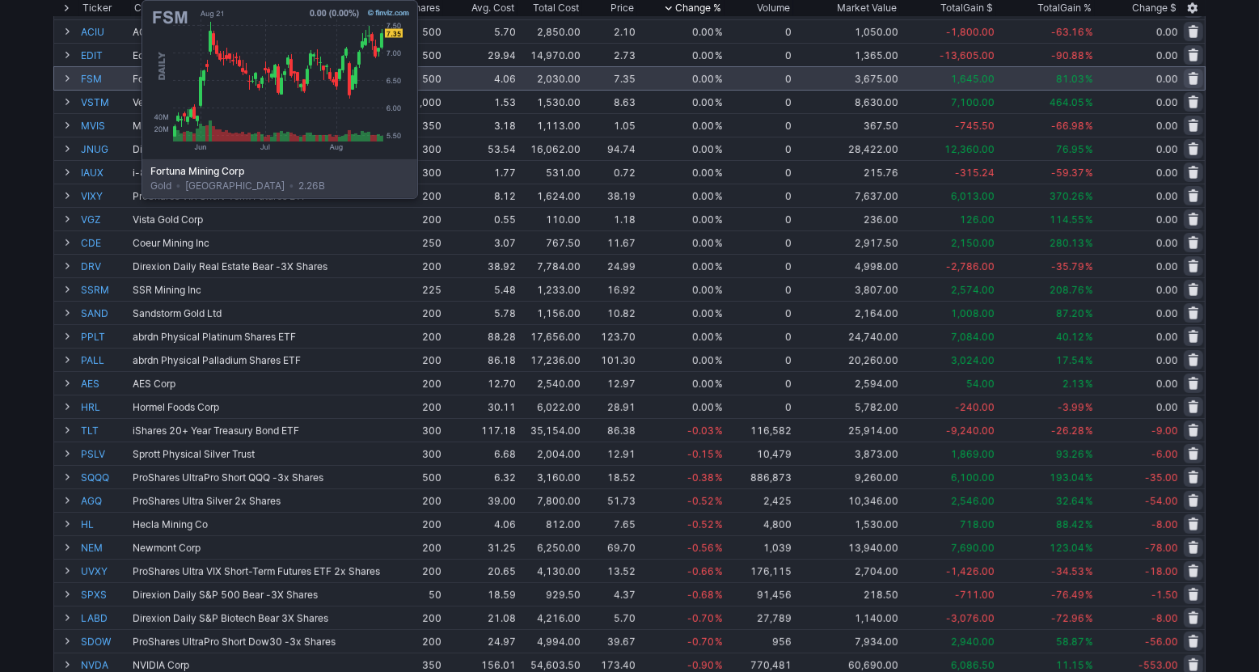 This screenshot has height=672, width=1259. What do you see at coordinates (550, 453) in the screenshot?
I see `td: 2,004.00` at bounding box center [550, 453].